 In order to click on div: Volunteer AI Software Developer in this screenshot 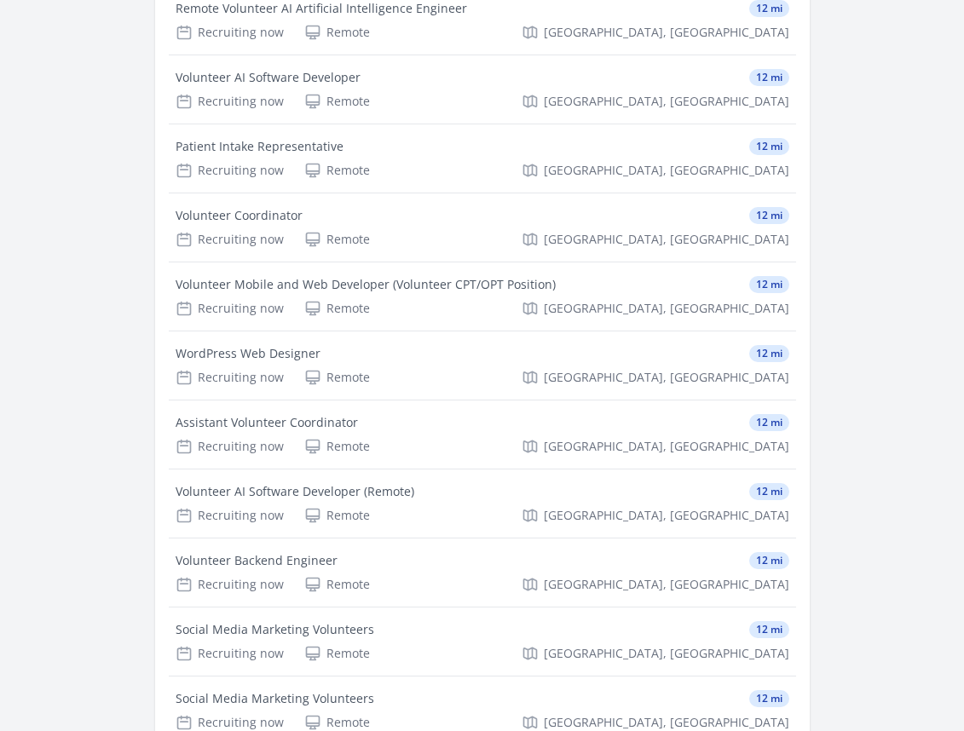, I will do `click(268, 78)`.